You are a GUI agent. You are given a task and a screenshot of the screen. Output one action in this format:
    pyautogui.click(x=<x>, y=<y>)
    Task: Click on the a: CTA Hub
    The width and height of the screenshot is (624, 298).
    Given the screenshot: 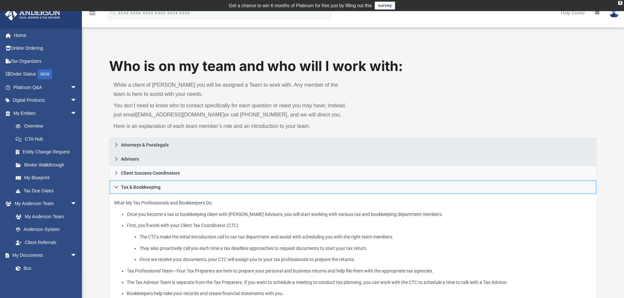 What is the action you would take?
    pyautogui.click(x=48, y=139)
    